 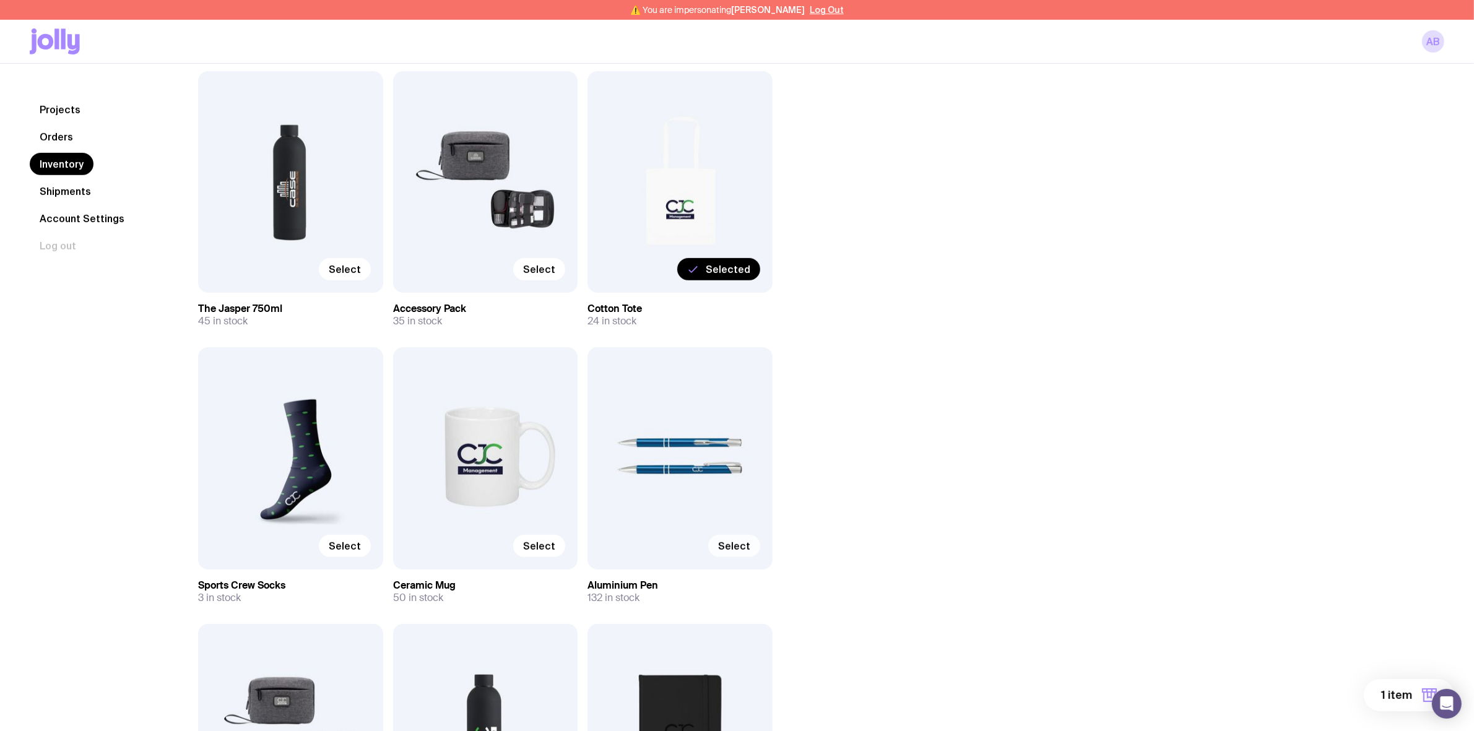 I want to click on a: Account Settings, so click(x=82, y=219).